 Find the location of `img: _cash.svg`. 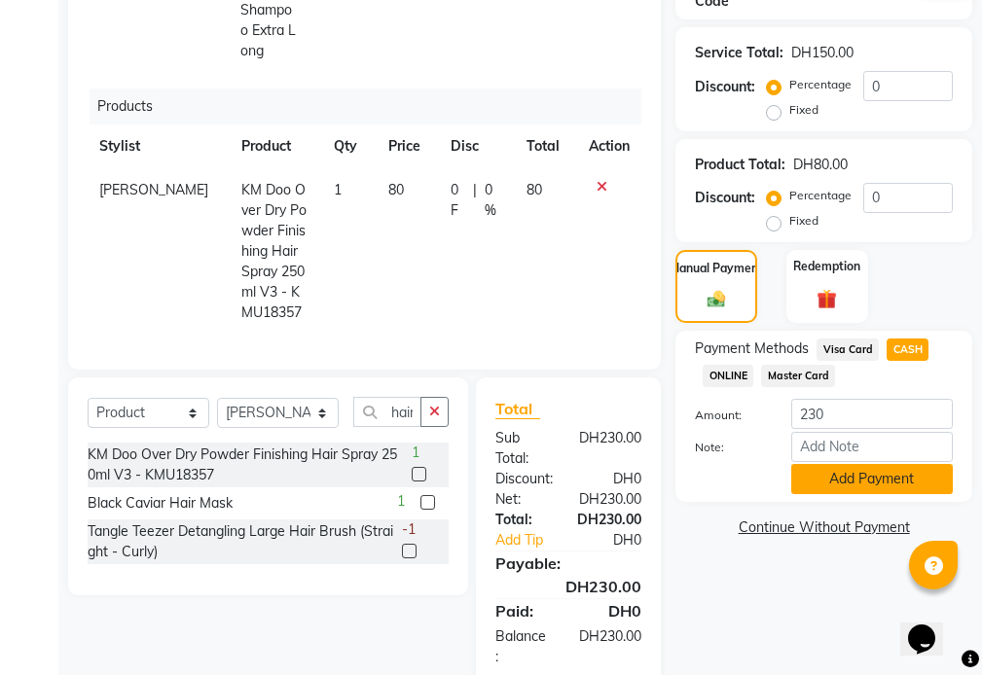

img: _cash.svg is located at coordinates (716, 299).